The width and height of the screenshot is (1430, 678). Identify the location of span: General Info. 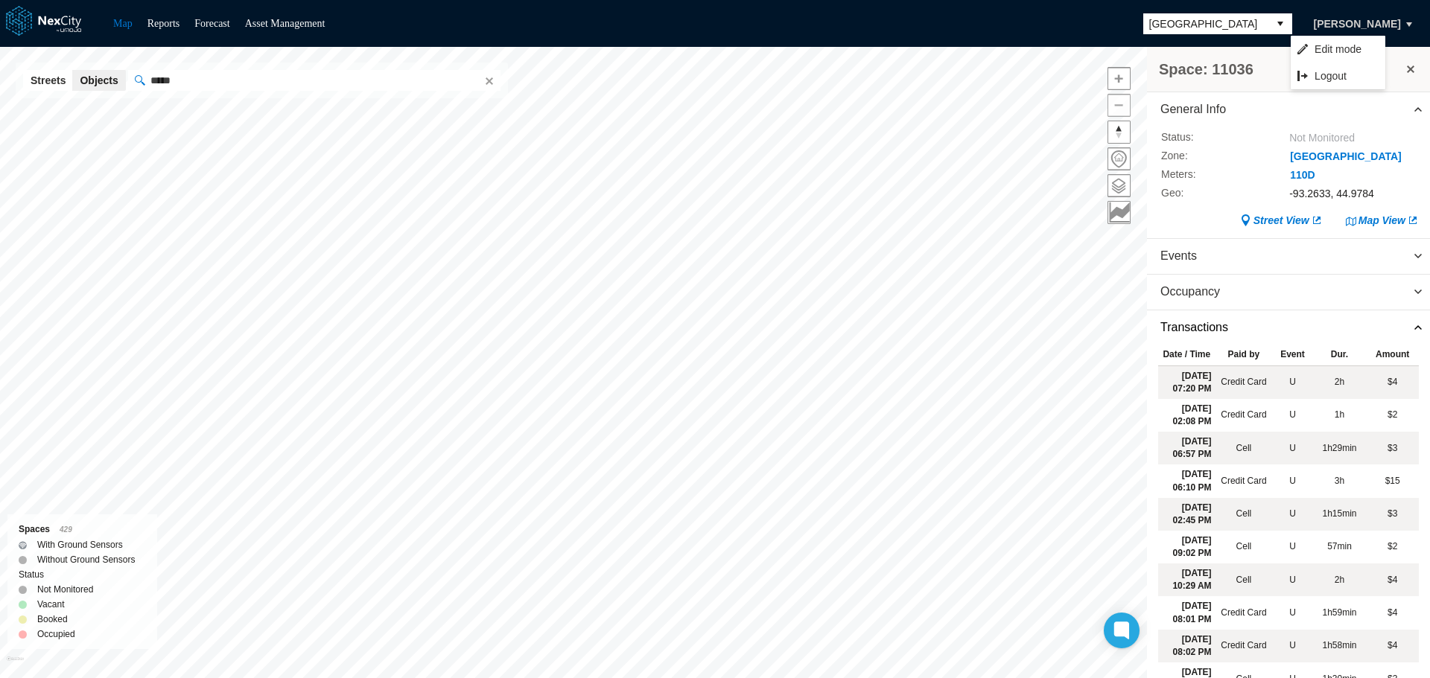
(1193, 109).